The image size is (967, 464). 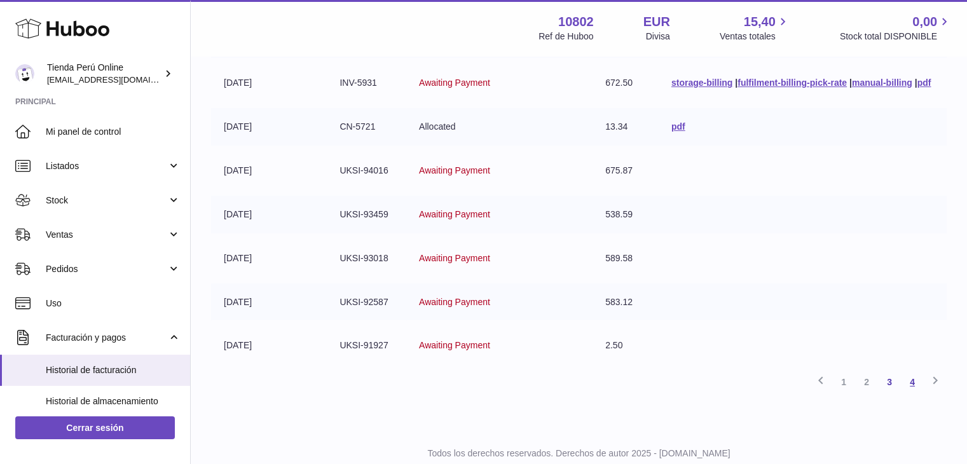 What do you see at coordinates (866, 382) in the screenshot?
I see `a: 2` at bounding box center [866, 382].